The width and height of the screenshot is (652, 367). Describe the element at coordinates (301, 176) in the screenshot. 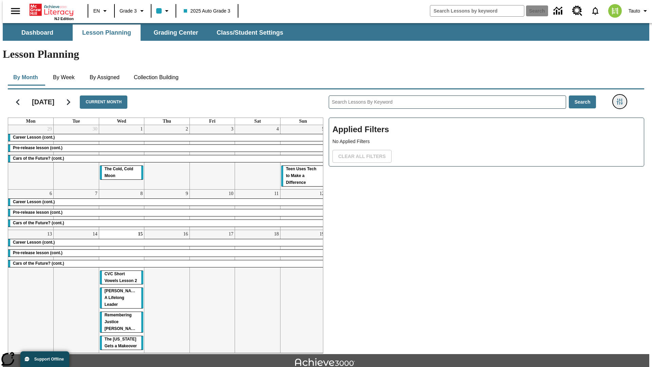

I see `span: Teen Uses Tech to Make a Difference` at that location.